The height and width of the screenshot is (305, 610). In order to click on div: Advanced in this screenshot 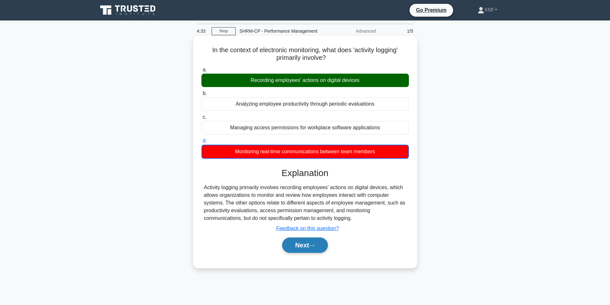, I will do `click(352, 31)`.